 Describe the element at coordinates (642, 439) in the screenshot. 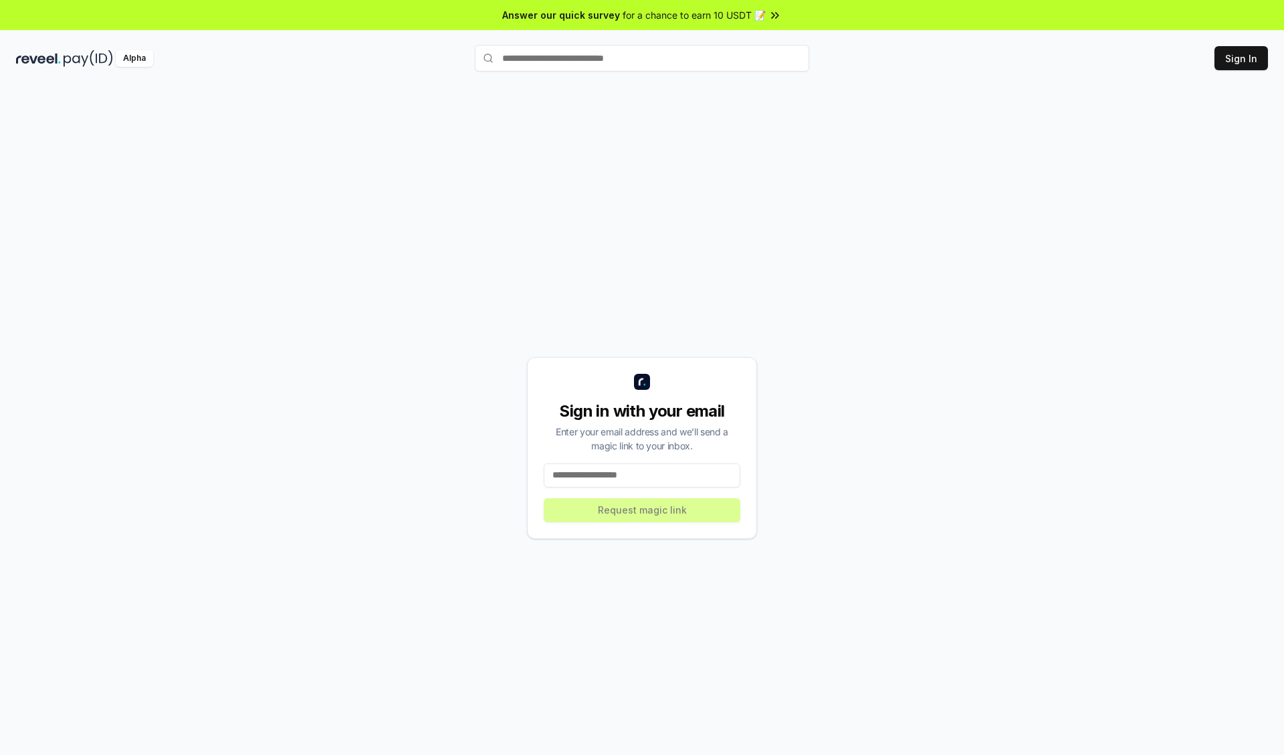

I see `div: Enter your email address and we’ll send a magic link to your inbox.` at that location.